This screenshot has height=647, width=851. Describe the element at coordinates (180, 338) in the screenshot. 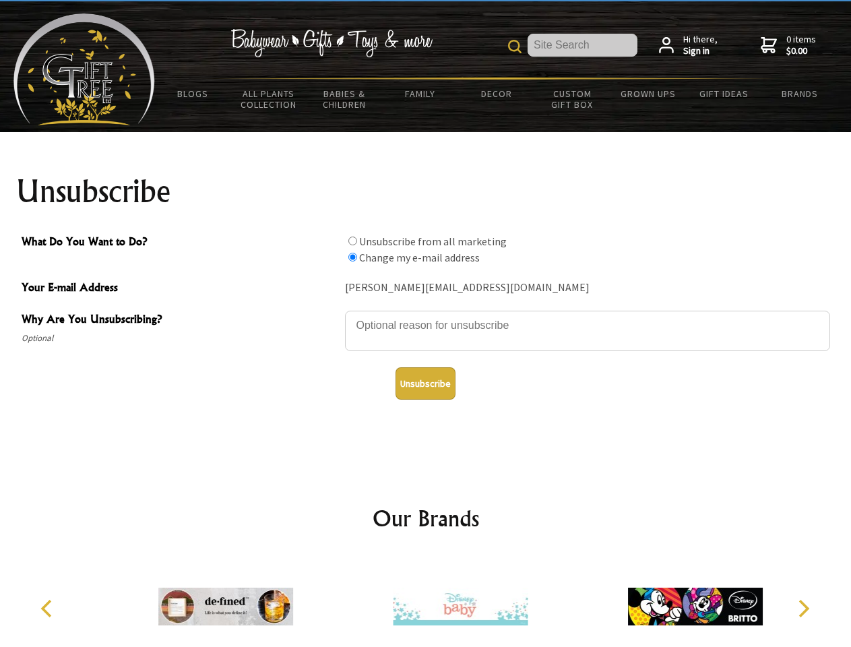

I see `span: Optional` at that location.